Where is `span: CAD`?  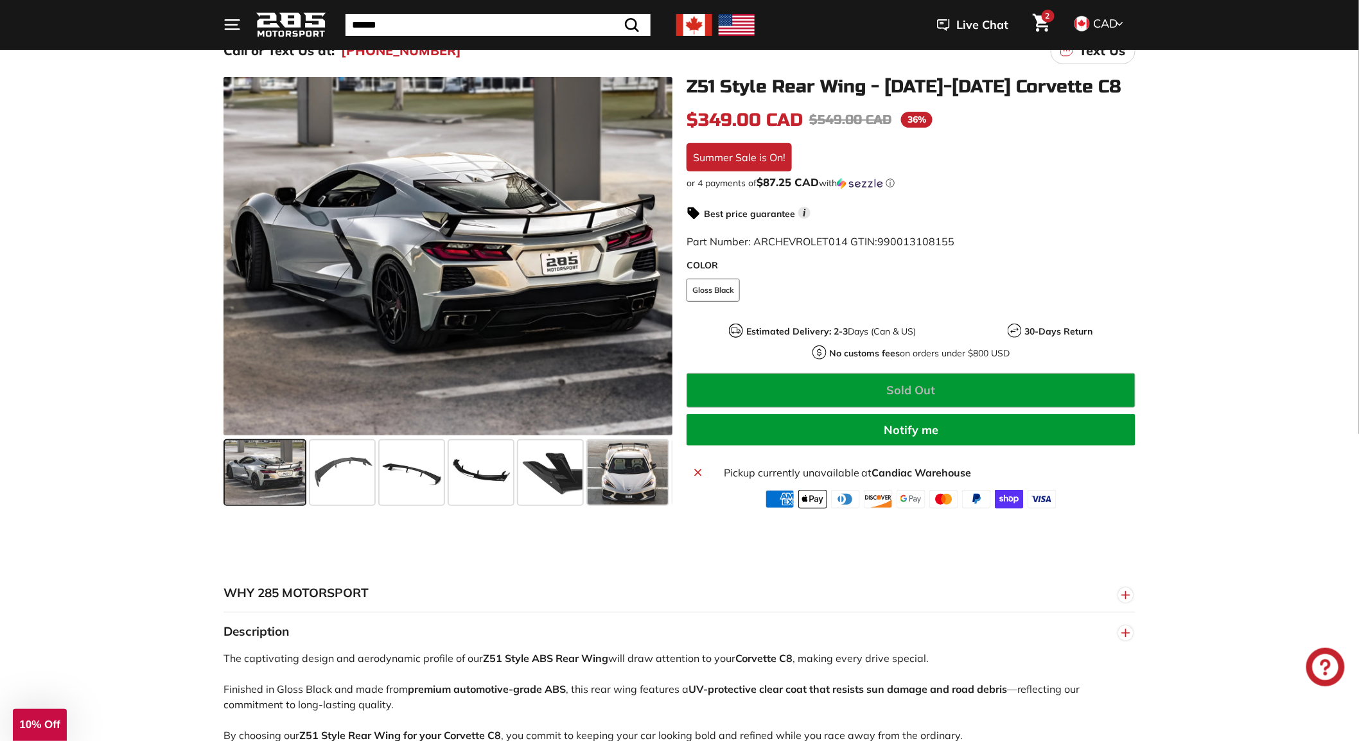
span: CAD is located at coordinates (1106, 23).